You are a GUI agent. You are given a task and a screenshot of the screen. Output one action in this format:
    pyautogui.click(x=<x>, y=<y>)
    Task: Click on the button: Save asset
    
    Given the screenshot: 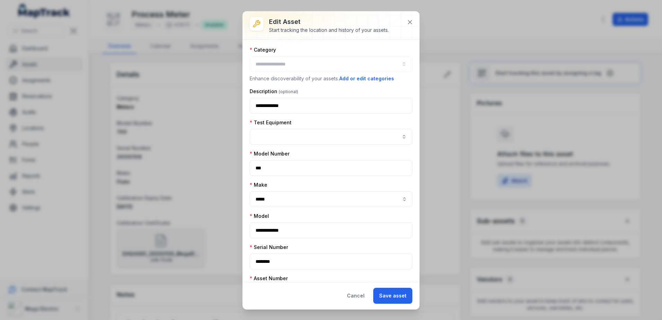 What is the action you would take?
    pyautogui.click(x=393, y=296)
    